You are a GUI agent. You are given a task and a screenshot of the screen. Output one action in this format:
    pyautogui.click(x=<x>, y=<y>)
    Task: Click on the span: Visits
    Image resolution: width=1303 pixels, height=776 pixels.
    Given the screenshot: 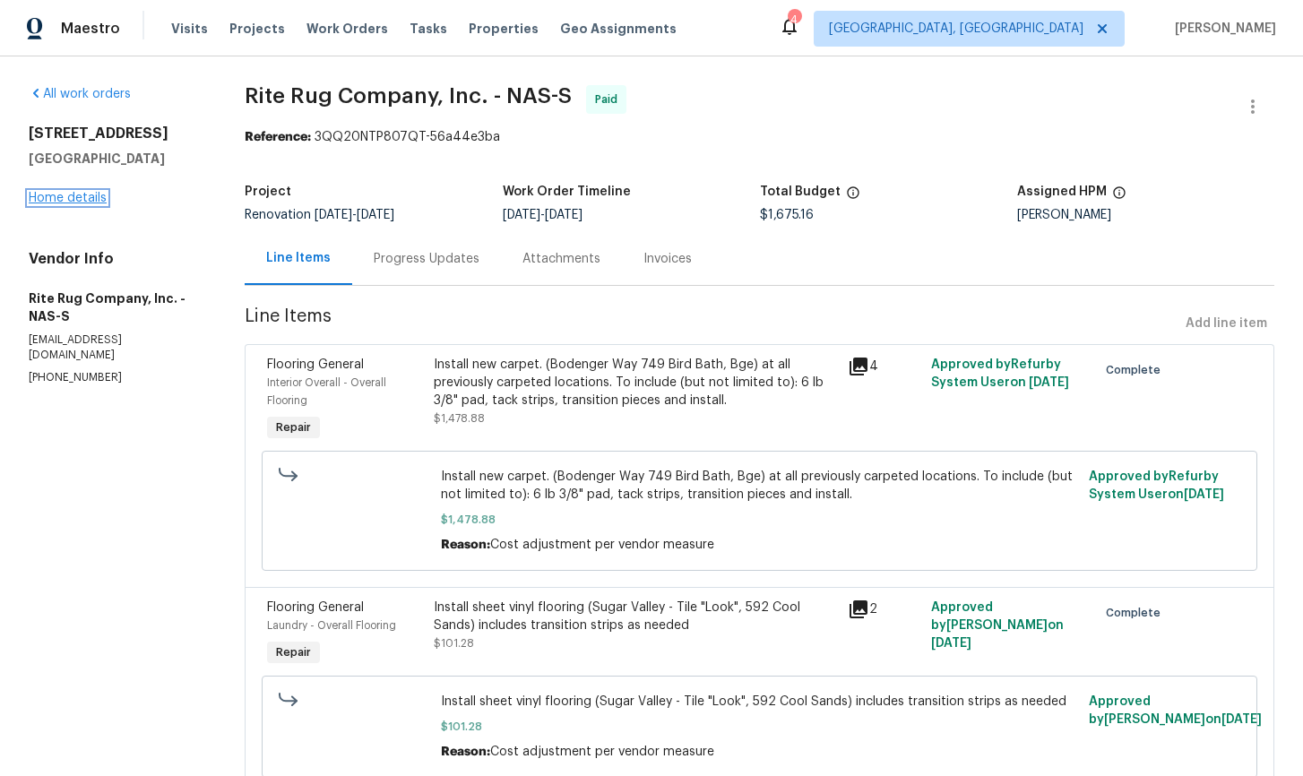 What is the action you would take?
    pyautogui.click(x=189, y=29)
    